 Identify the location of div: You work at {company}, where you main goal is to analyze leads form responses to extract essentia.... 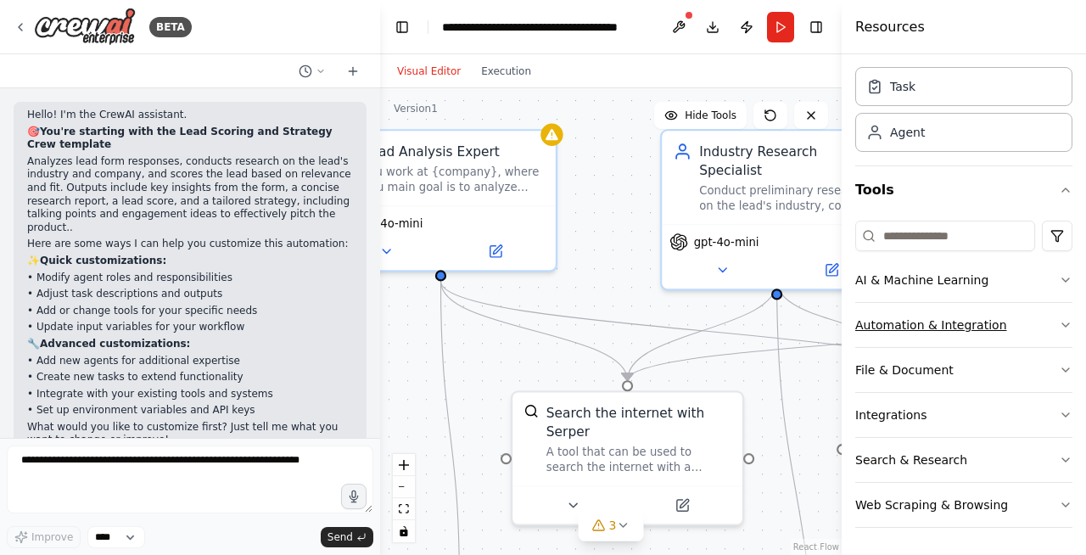
(453, 179).